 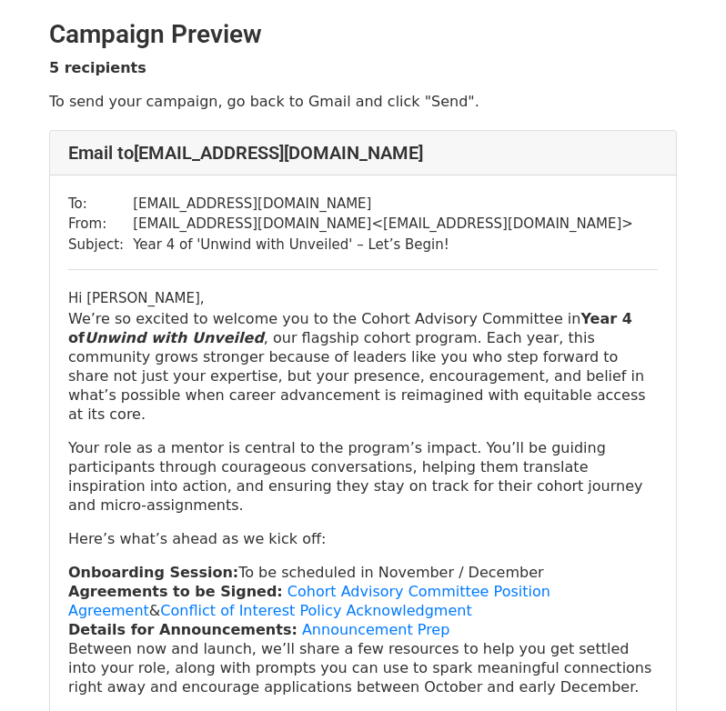 What do you see at coordinates (100, 204) in the screenshot?
I see `td: To:` at bounding box center [100, 204].